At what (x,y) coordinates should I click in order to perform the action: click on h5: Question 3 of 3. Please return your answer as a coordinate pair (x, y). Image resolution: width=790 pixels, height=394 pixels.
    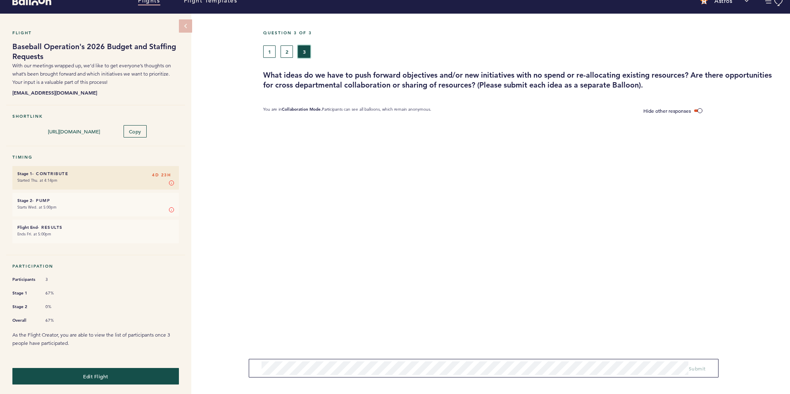
    Looking at the image, I should click on (524, 33).